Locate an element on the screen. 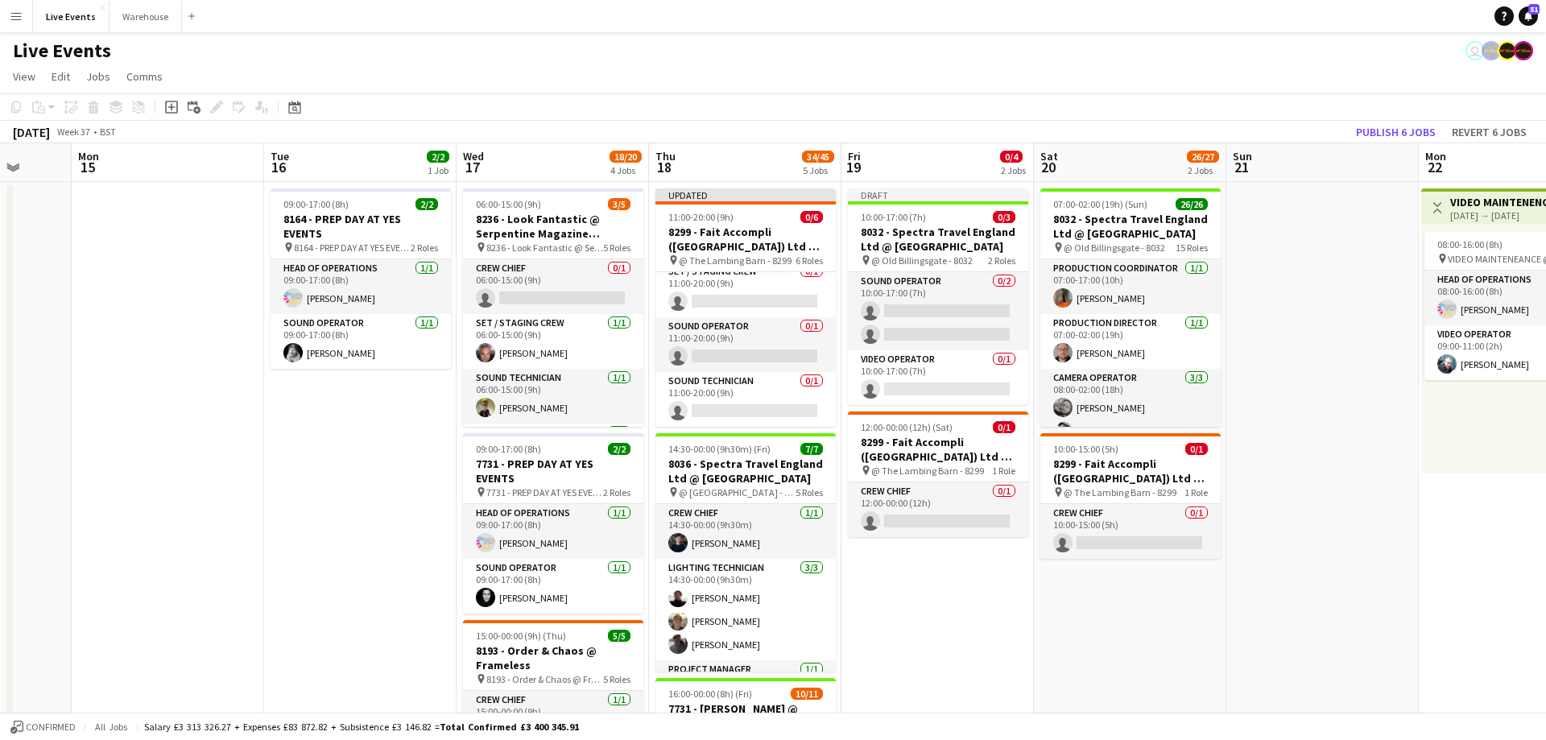 This screenshot has height=740, width=1546. button: Warehouse is located at coordinates (146, 16).